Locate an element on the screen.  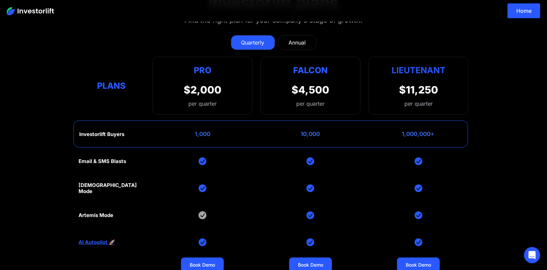
div: $11,250 is located at coordinates (419, 90).